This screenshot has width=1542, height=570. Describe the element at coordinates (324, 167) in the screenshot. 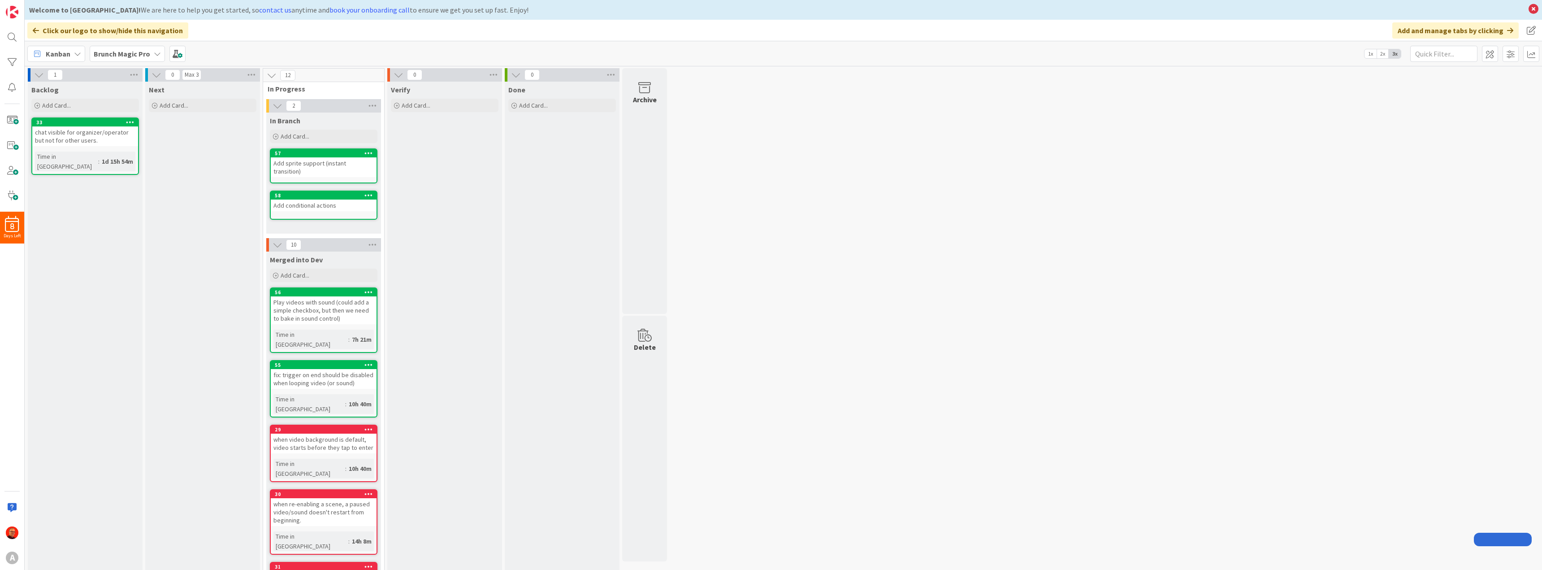

I see `div: Add sprite support (instant transition)` at that location.